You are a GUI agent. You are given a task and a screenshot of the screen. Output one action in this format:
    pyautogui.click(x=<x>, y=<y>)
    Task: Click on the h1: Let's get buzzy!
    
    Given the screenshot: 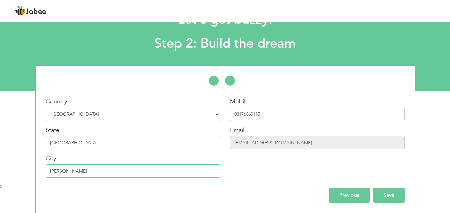 What is the action you would take?
    pyautogui.click(x=225, y=20)
    